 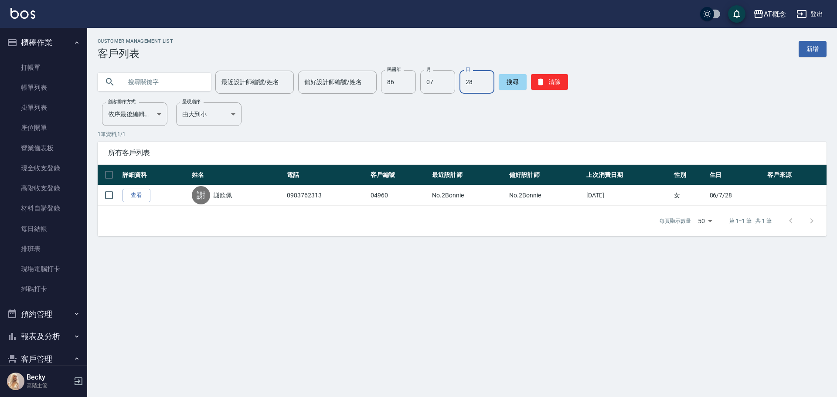 I want to click on a: 掛單列表, so click(x=44, y=108).